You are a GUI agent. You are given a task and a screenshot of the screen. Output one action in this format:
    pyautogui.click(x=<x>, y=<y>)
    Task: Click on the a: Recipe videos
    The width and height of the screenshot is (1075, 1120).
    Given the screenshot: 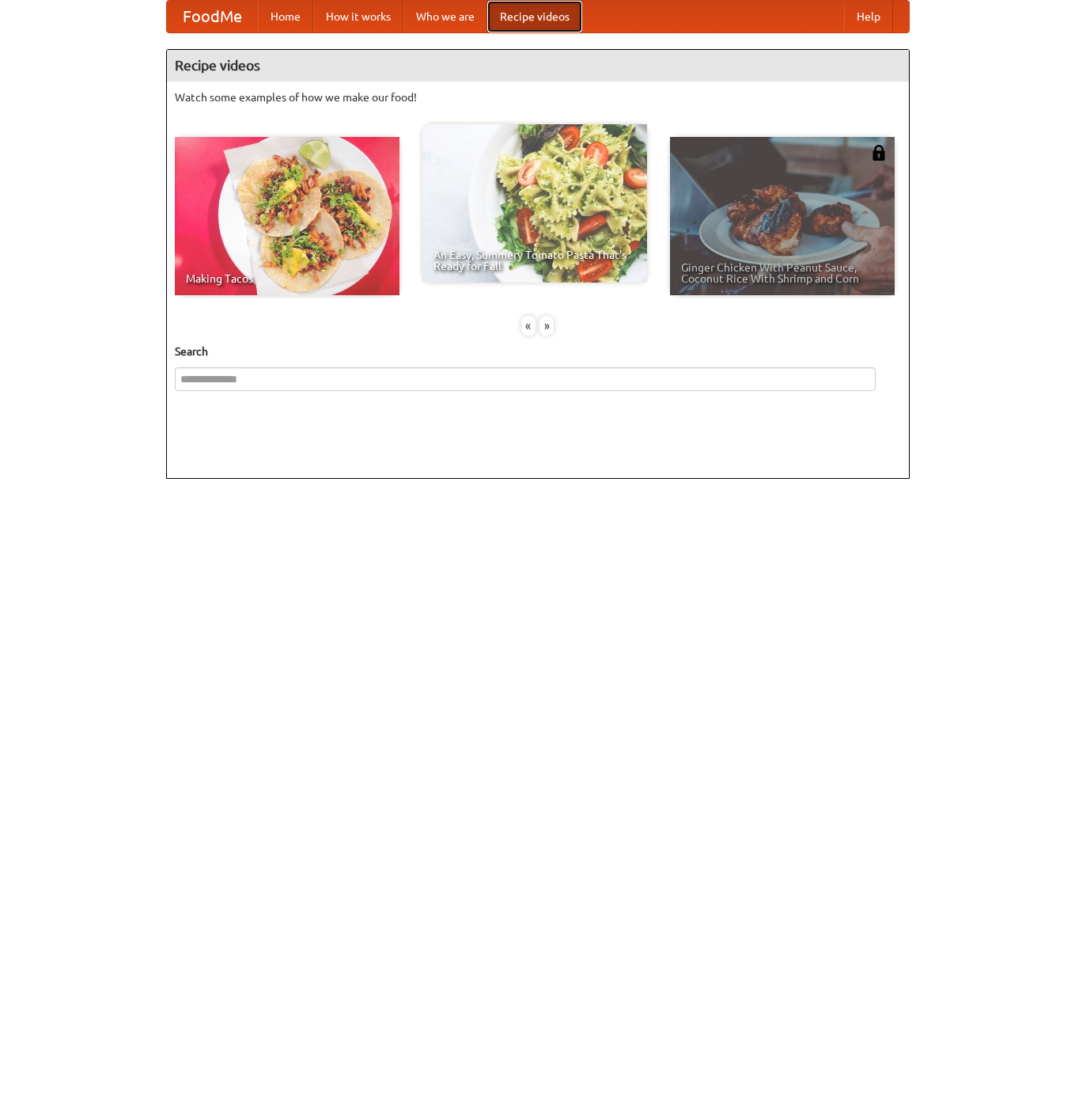 What is the action you would take?
    pyautogui.click(x=535, y=16)
    